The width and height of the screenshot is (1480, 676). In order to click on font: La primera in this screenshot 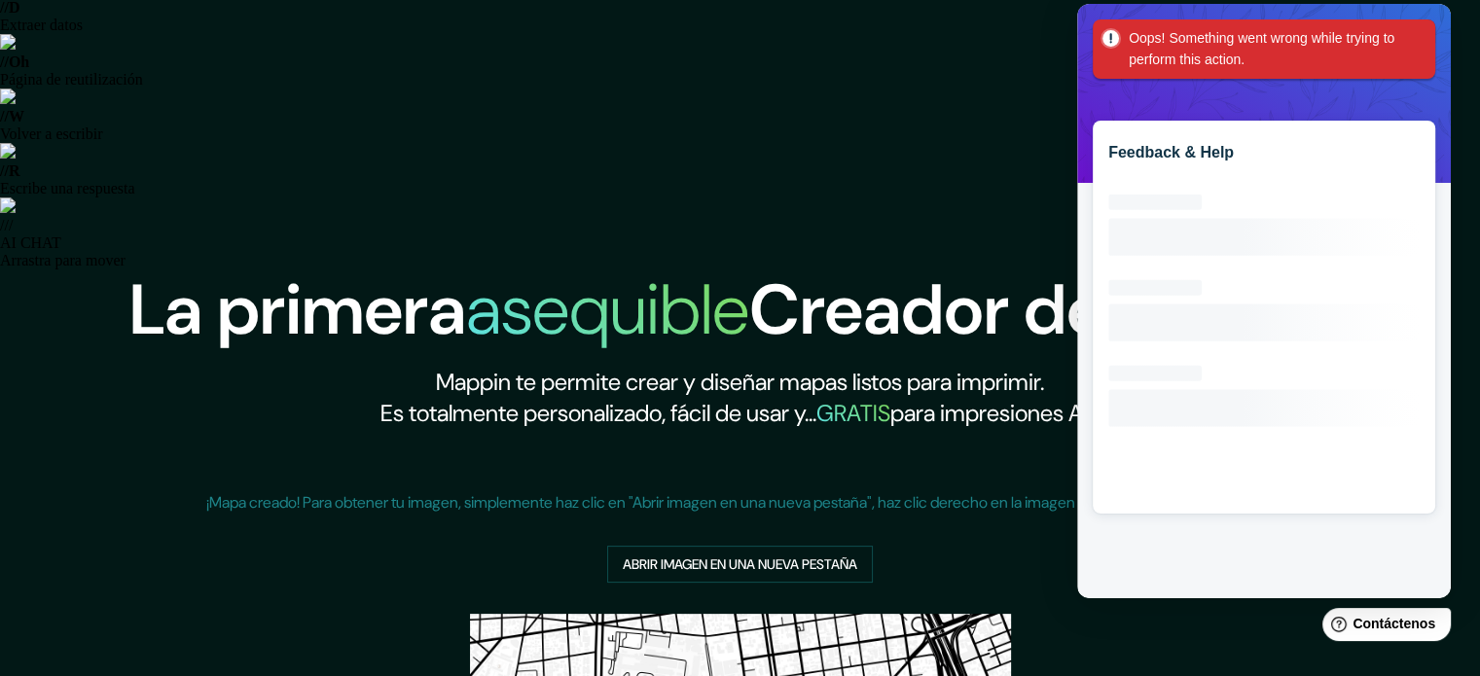, I will do `click(298, 309)`.